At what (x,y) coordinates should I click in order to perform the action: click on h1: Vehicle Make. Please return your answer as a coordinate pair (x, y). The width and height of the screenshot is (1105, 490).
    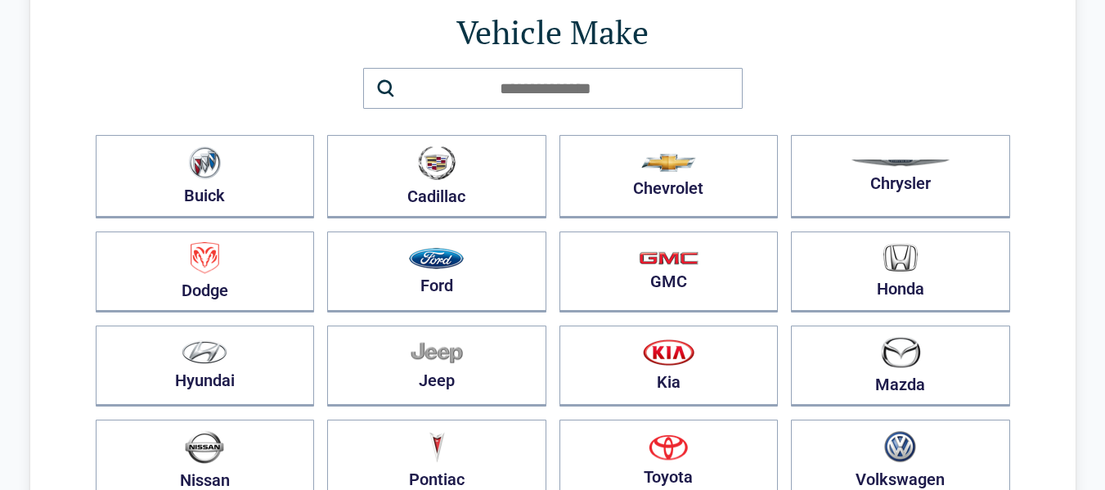
    Looking at the image, I should click on (553, 32).